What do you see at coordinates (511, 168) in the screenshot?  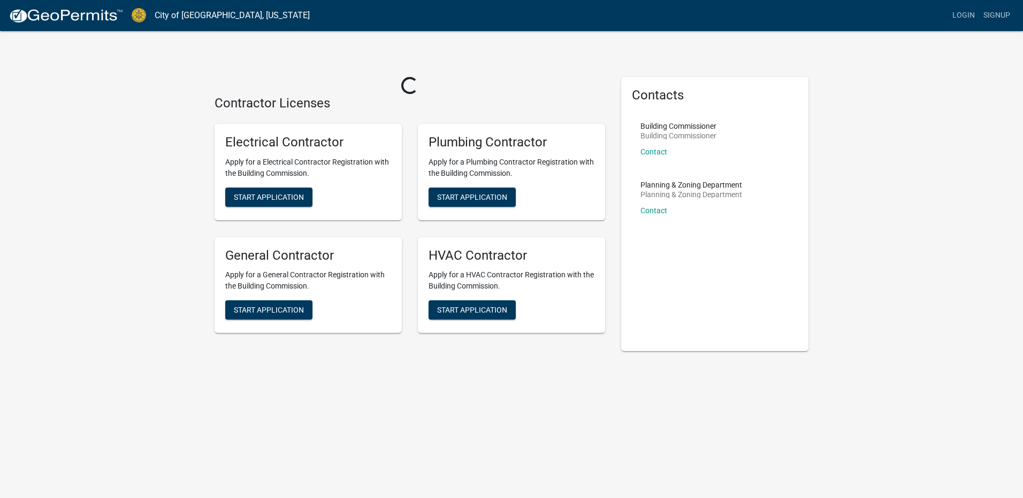 I see `p: Apply for a Plumbing Contractor Registration with the Building Commission.` at bounding box center [511, 168].